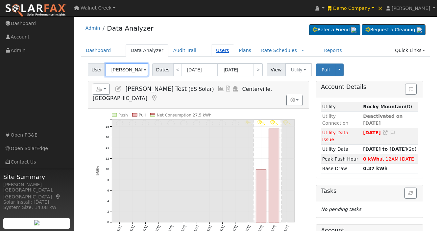 The height and width of the screenshot is (231, 437). Describe the element at coordinates (221, 89) in the screenshot. I see `a: Multi-Series Graph` at that location.